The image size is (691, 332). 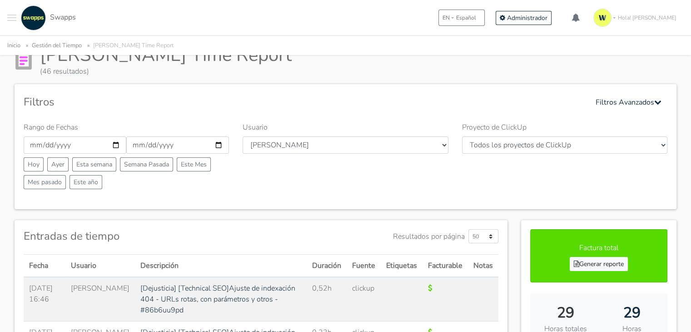 I want to click on th: Usuario, so click(x=100, y=266).